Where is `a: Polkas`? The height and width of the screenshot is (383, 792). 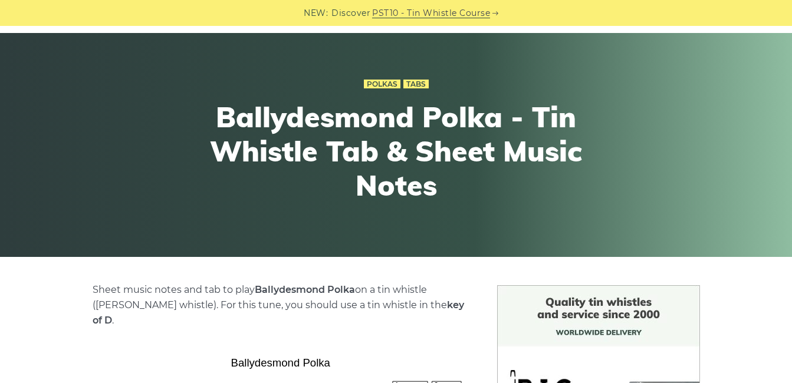 a: Polkas is located at coordinates (382, 84).